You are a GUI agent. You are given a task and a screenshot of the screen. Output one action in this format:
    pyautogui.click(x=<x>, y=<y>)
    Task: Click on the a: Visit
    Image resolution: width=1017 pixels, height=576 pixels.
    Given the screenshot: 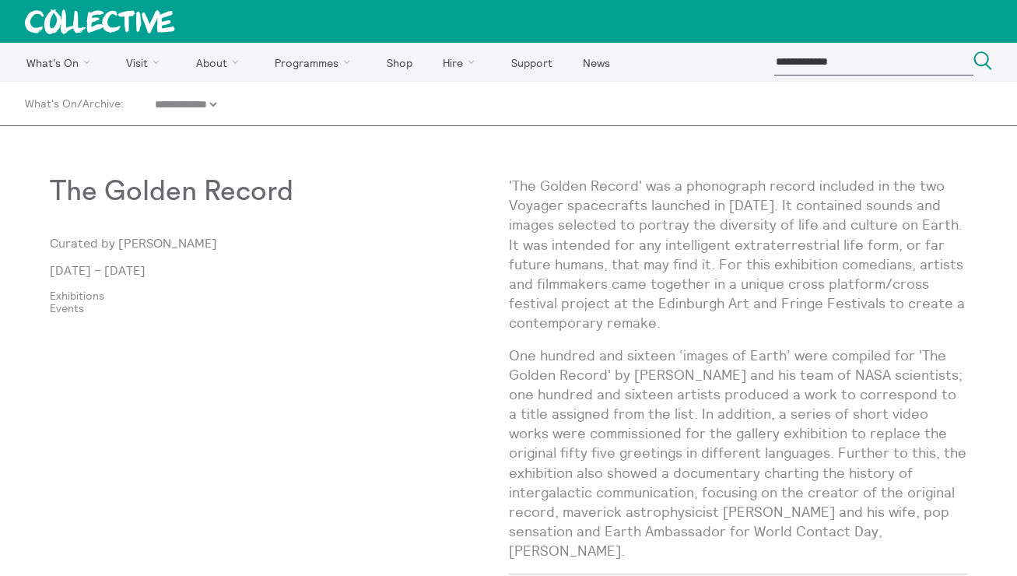 What is the action you would take?
    pyautogui.click(x=146, y=62)
    